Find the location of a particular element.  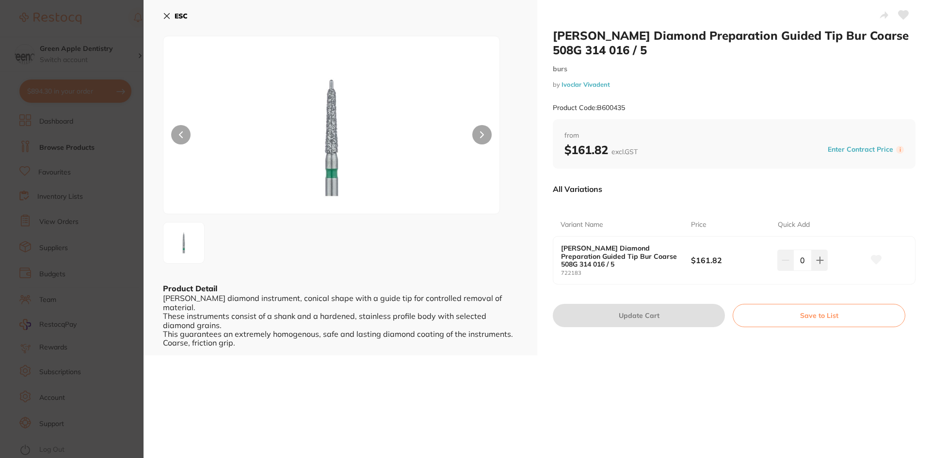

button: Update Cart is located at coordinates (639, 316).